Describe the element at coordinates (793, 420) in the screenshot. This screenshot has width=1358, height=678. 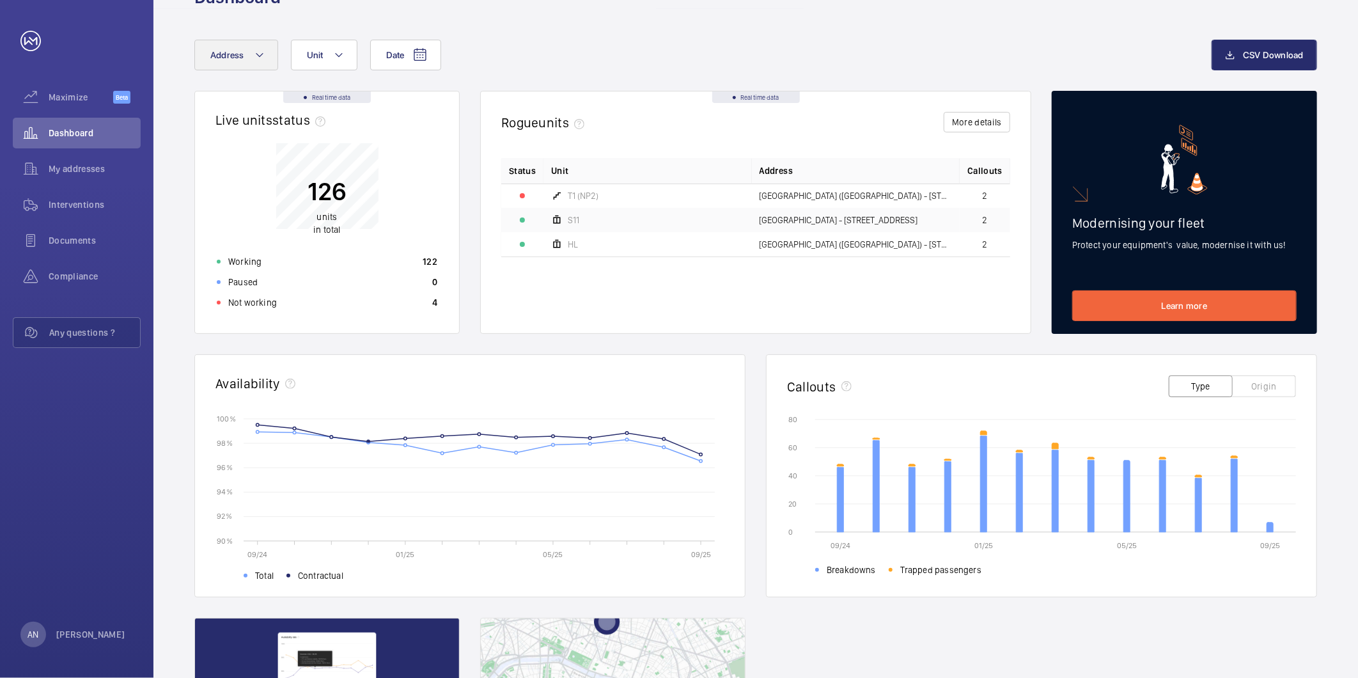
I see `text: 80` at that location.